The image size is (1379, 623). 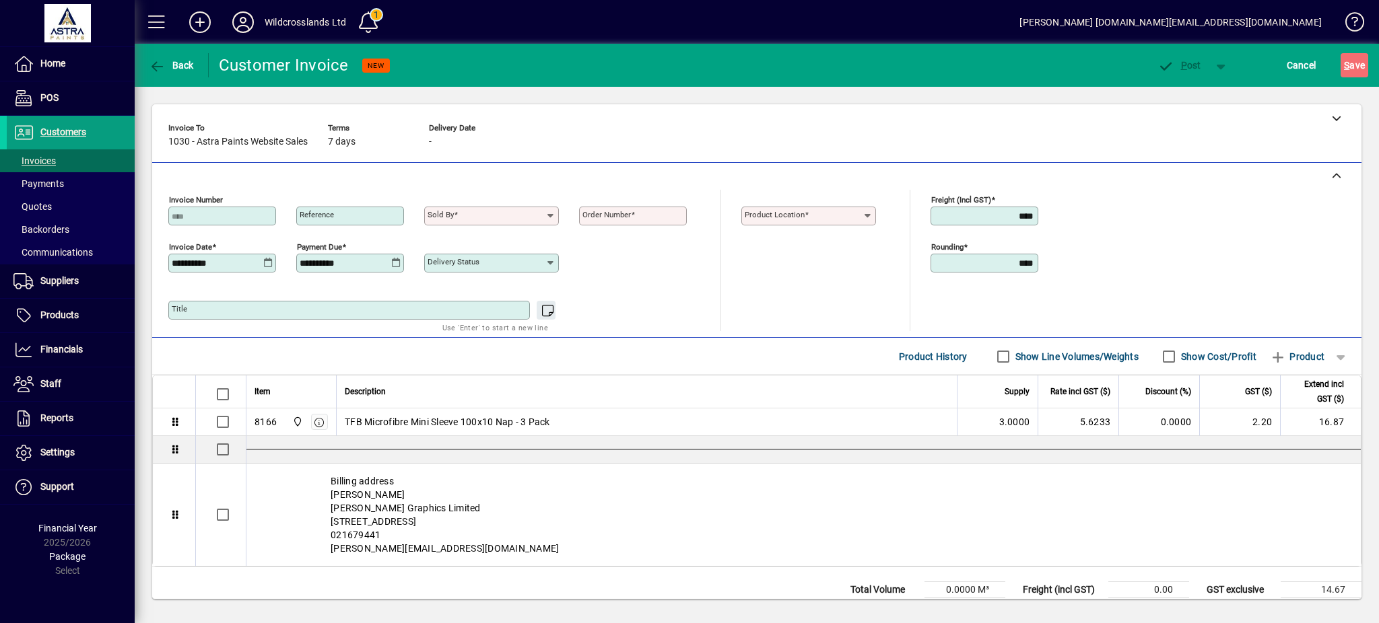 What do you see at coordinates (1240, 607) in the screenshot?
I see `td: GST` at bounding box center [1240, 607].